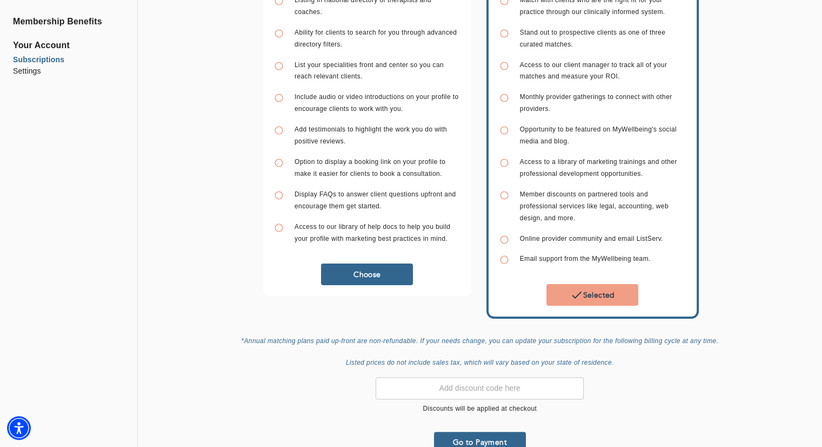  Describe the element at coordinates (69, 71) in the screenshot. I see `li: Settings` at that location.